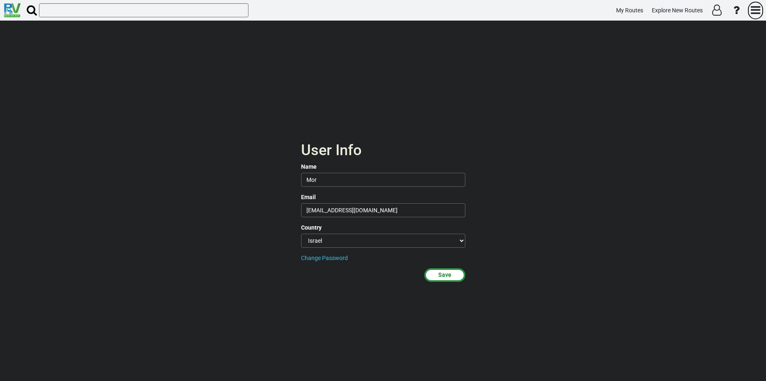 The image size is (766, 381). I want to click on label: Name, so click(309, 166).